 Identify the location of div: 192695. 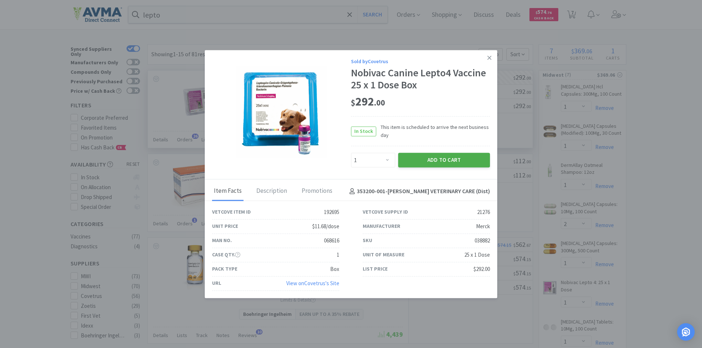
(332, 212).